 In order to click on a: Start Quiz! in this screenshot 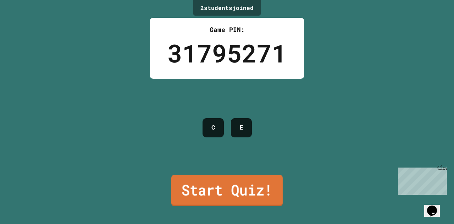, I will do `click(227, 191)`.